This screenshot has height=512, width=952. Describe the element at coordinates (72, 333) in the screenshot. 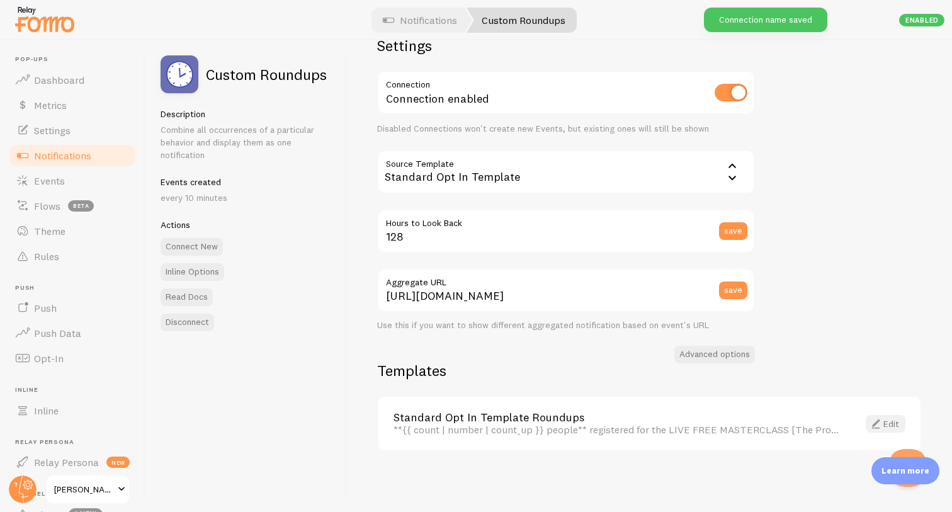

I see `a: Push Data` at that location.